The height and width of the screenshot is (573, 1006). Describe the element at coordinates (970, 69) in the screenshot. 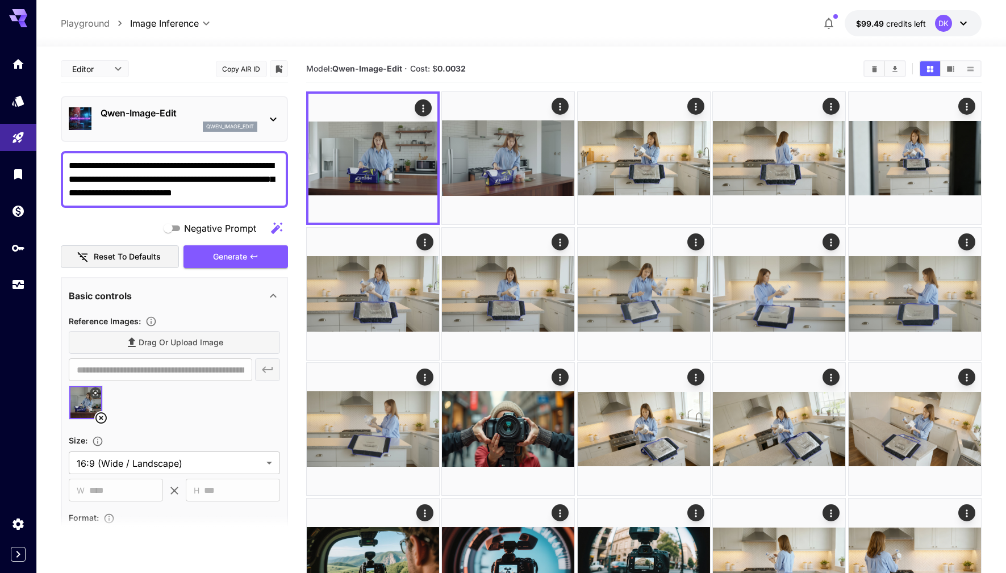

I see `button: Show media in list view` at that location.